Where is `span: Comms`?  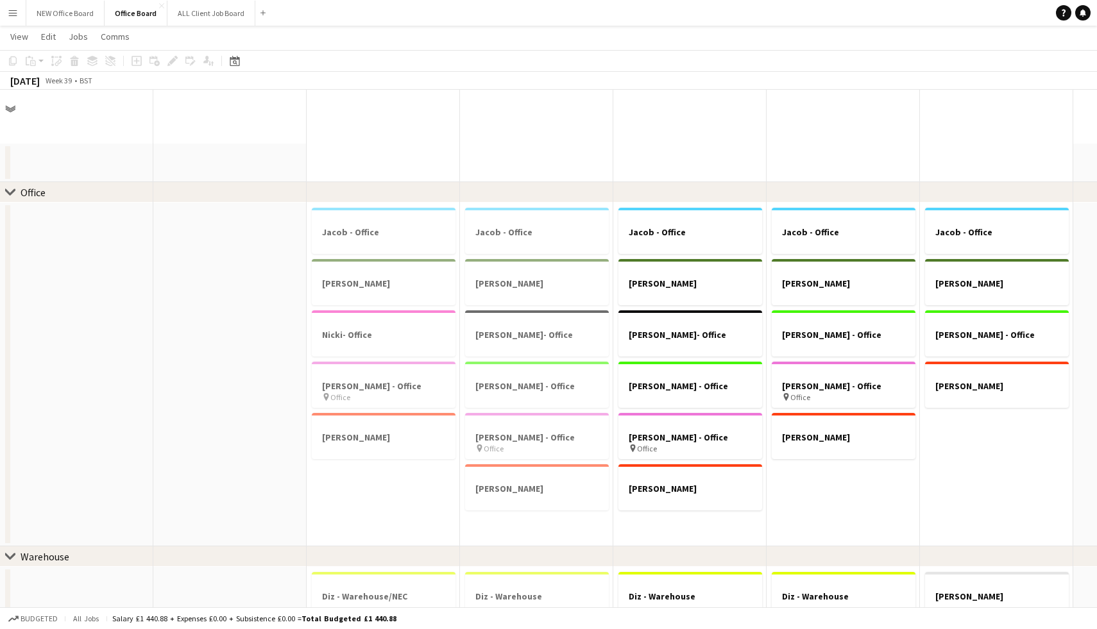
span: Comms is located at coordinates (115, 37).